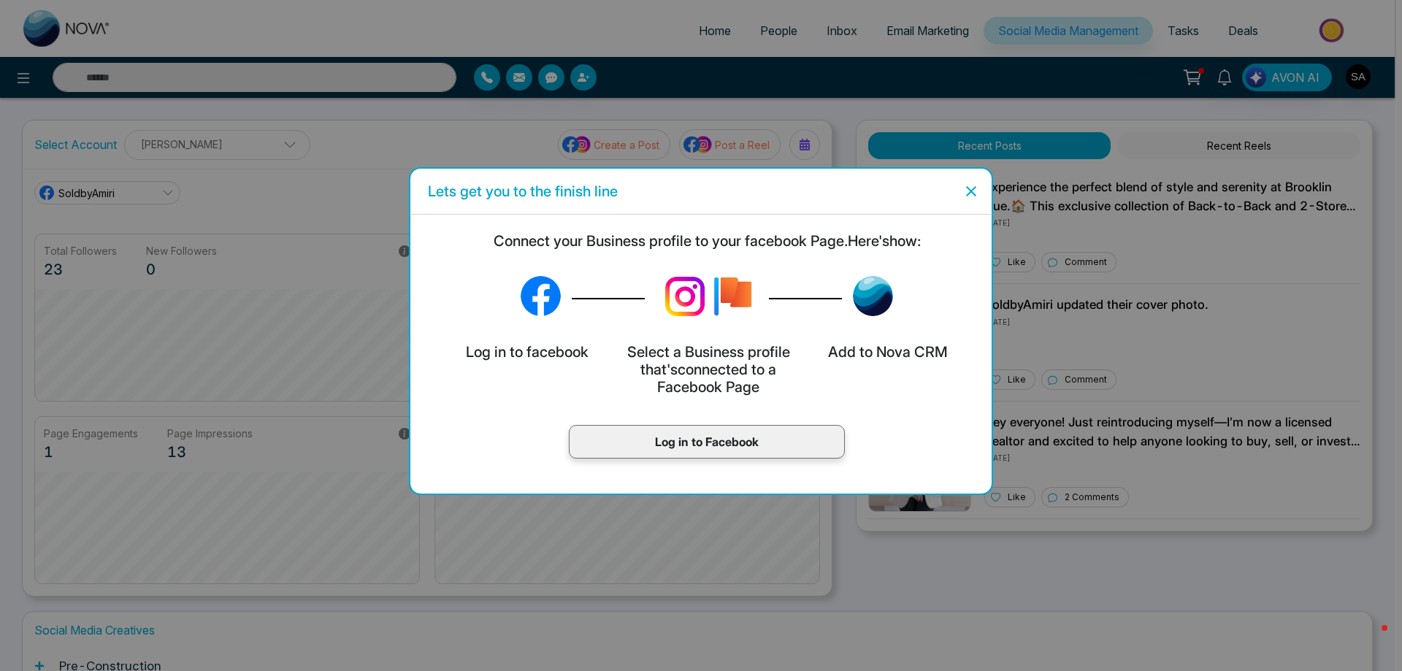 The height and width of the screenshot is (671, 1402). I want to click on button: Close, so click(968, 191).